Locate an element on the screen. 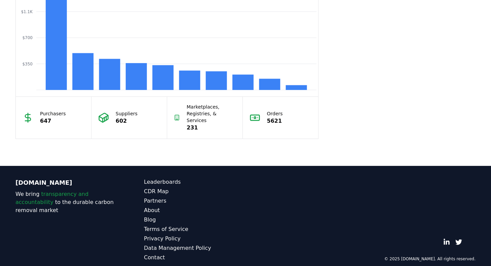 Image resolution: width=491 pixels, height=266 pixels. p: Suppliers is located at coordinates (127, 113).